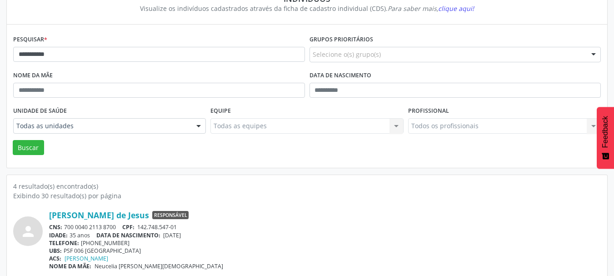 Image resolution: width=614 pixels, height=276 pixels. Describe the element at coordinates (30, 40) in the screenshot. I see `label: Pesquisar` at that location.